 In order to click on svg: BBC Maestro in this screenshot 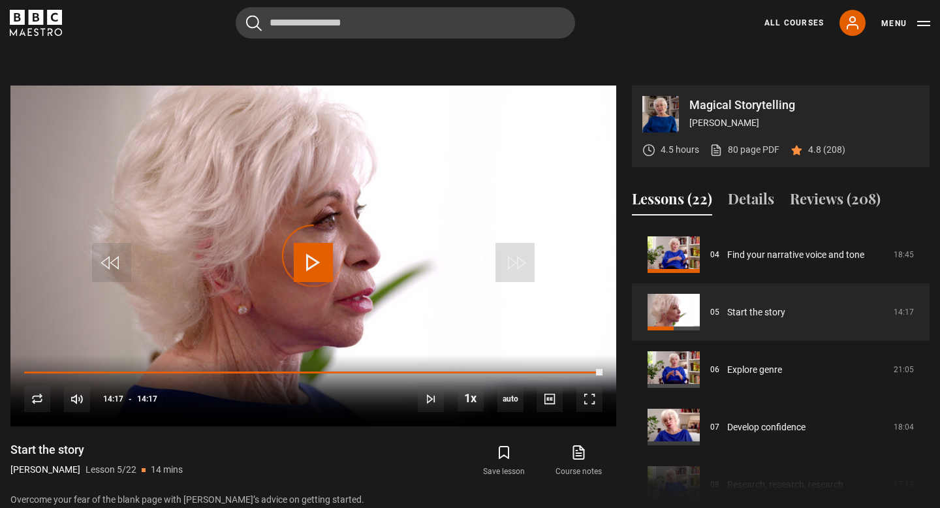, I will do `click(36, 23)`.